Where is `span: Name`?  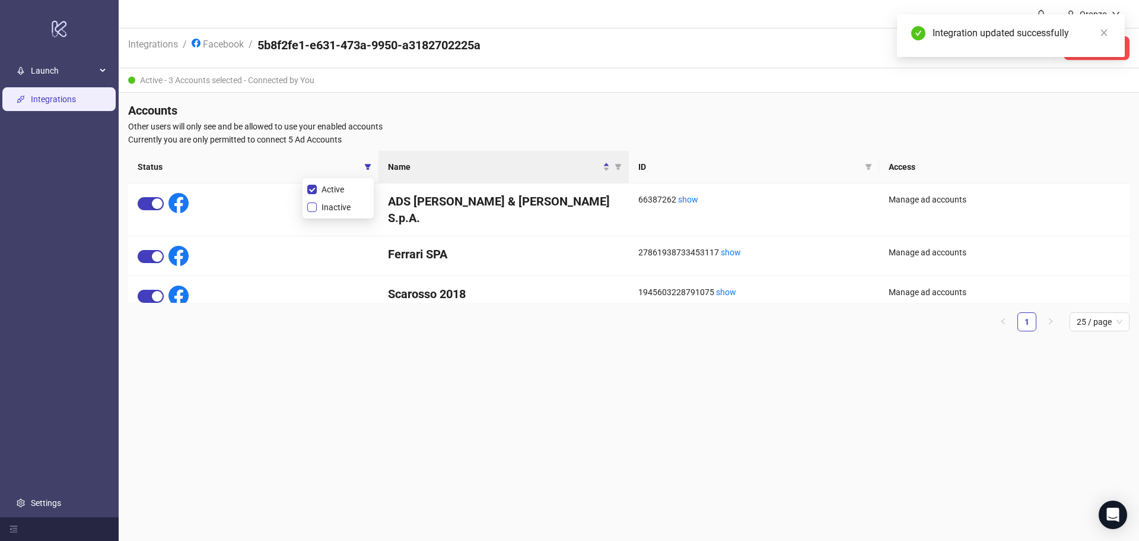
span: Name is located at coordinates (494, 167).